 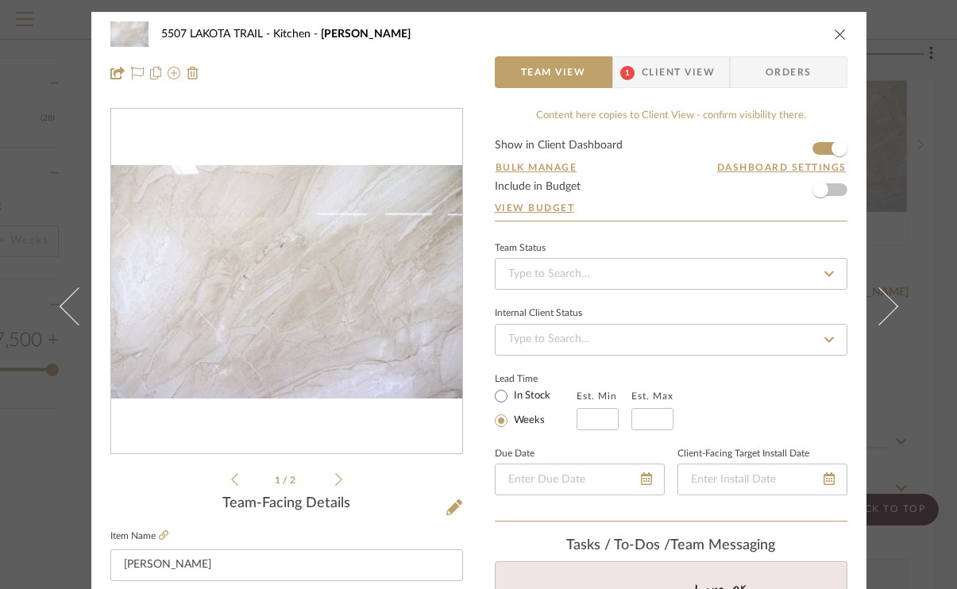 What do you see at coordinates (287, 565) in the screenshot?
I see `input: Enter Item Name` at bounding box center [287, 565].